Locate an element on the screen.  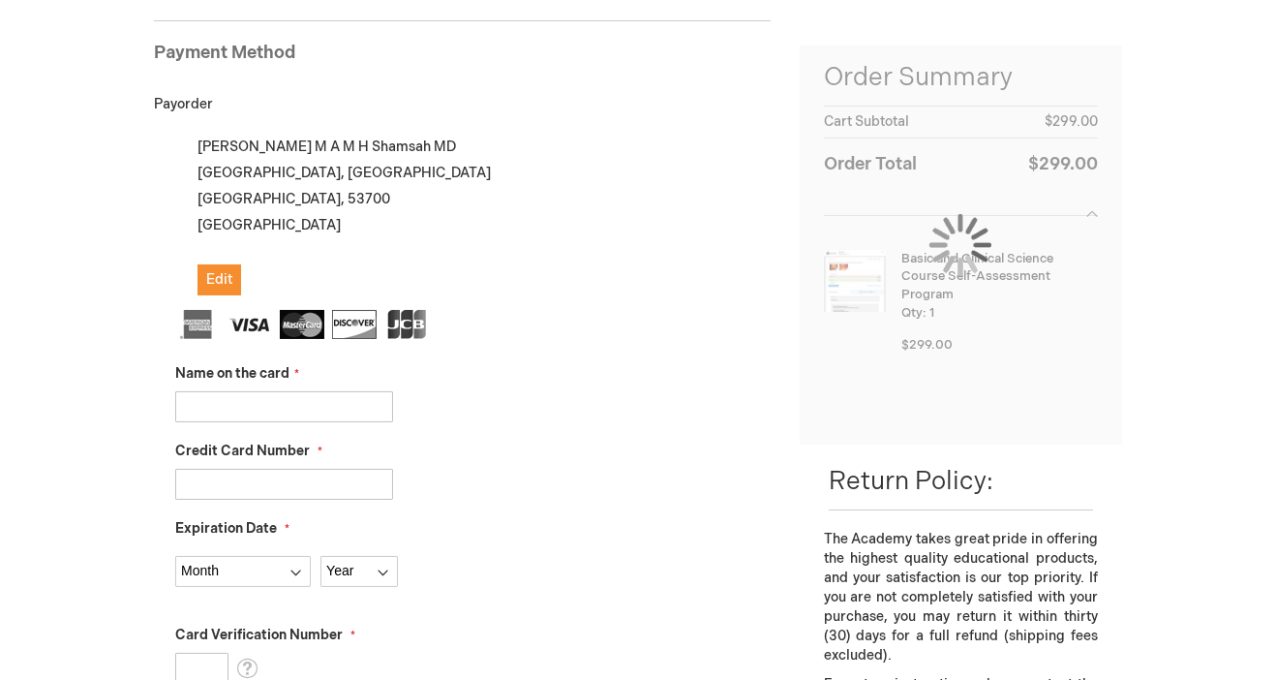
img: American Express is located at coordinates (198, 324).